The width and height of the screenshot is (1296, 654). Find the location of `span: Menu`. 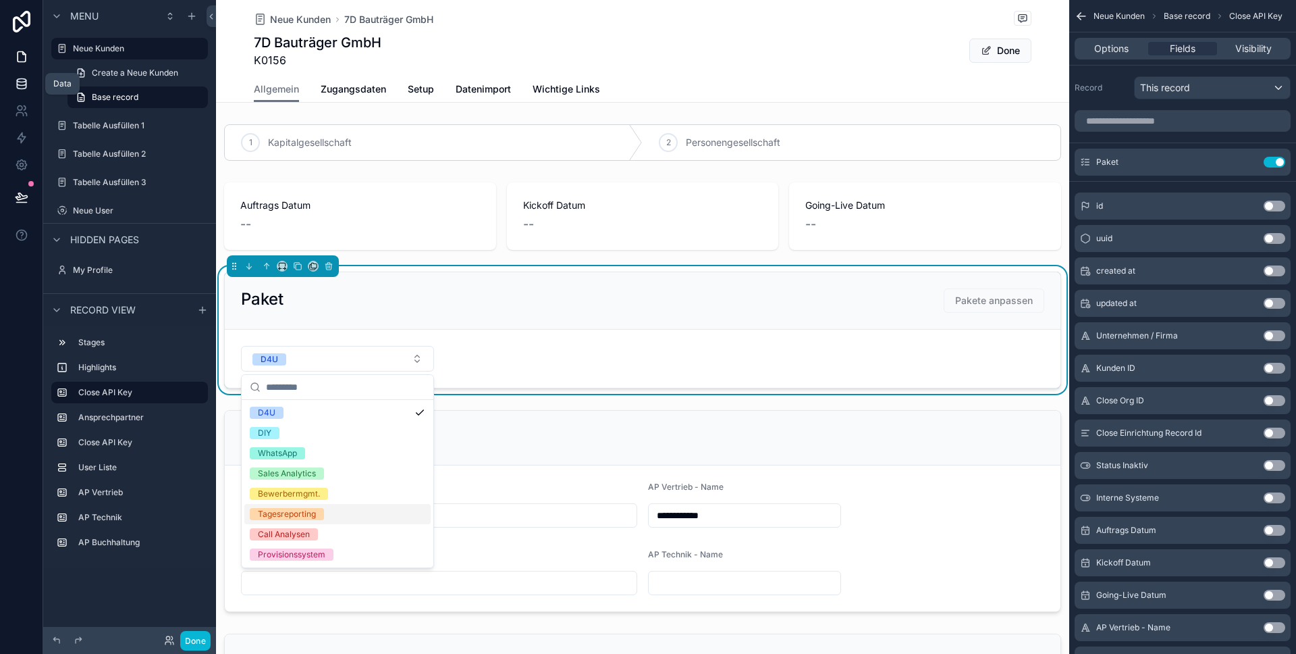

span: Menu is located at coordinates (84, 16).